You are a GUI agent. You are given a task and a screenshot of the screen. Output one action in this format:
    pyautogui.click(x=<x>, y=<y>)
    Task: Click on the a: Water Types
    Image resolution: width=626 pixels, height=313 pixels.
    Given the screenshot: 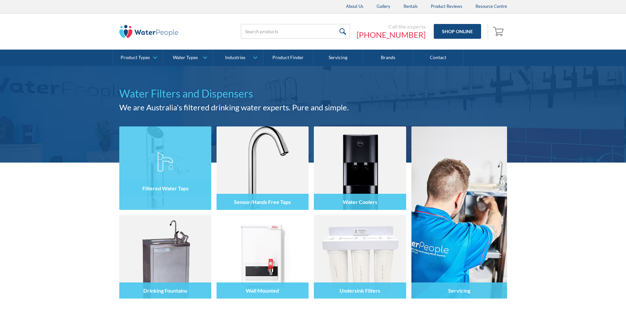 What is the action you would take?
    pyautogui.click(x=188, y=58)
    